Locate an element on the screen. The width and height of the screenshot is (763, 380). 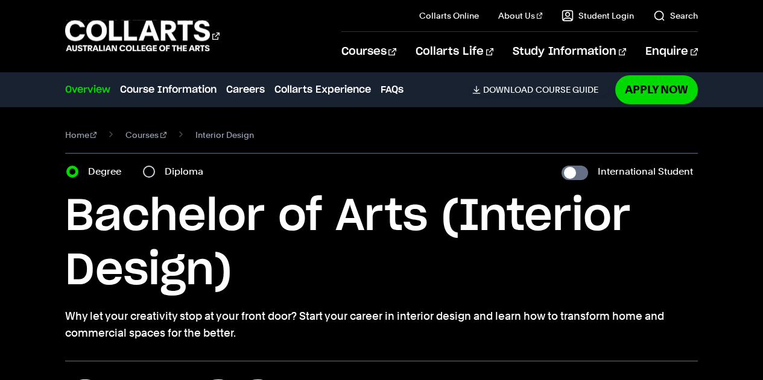
a: Apply Now is located at coordinates (656, 89).